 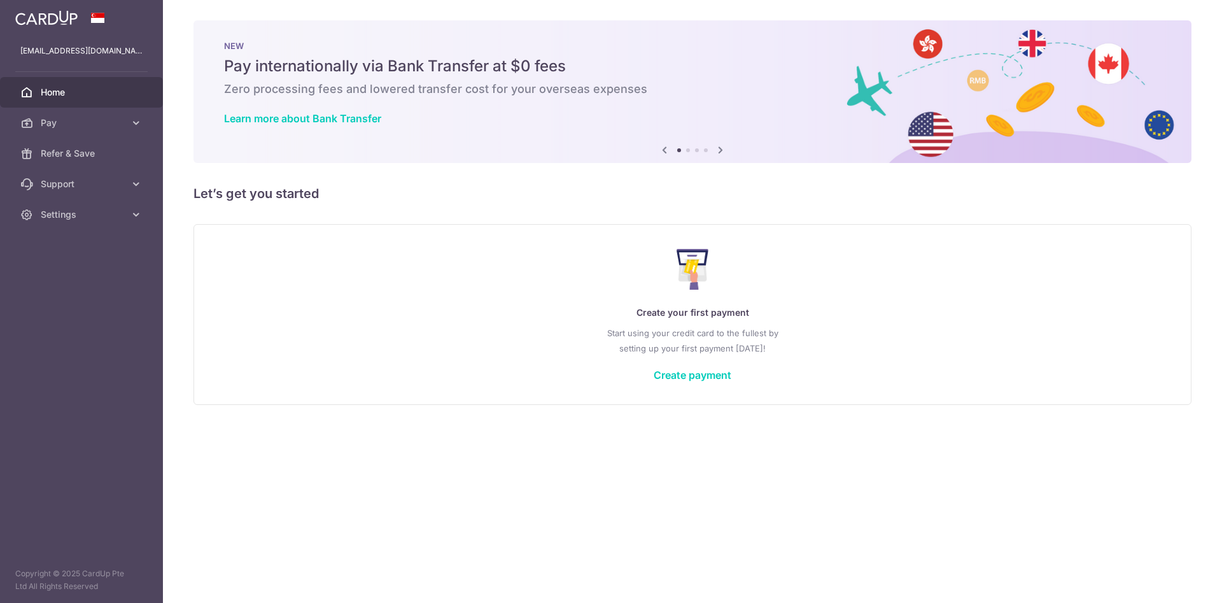 I want to click on span: Settings, so click(x=83, y=214).